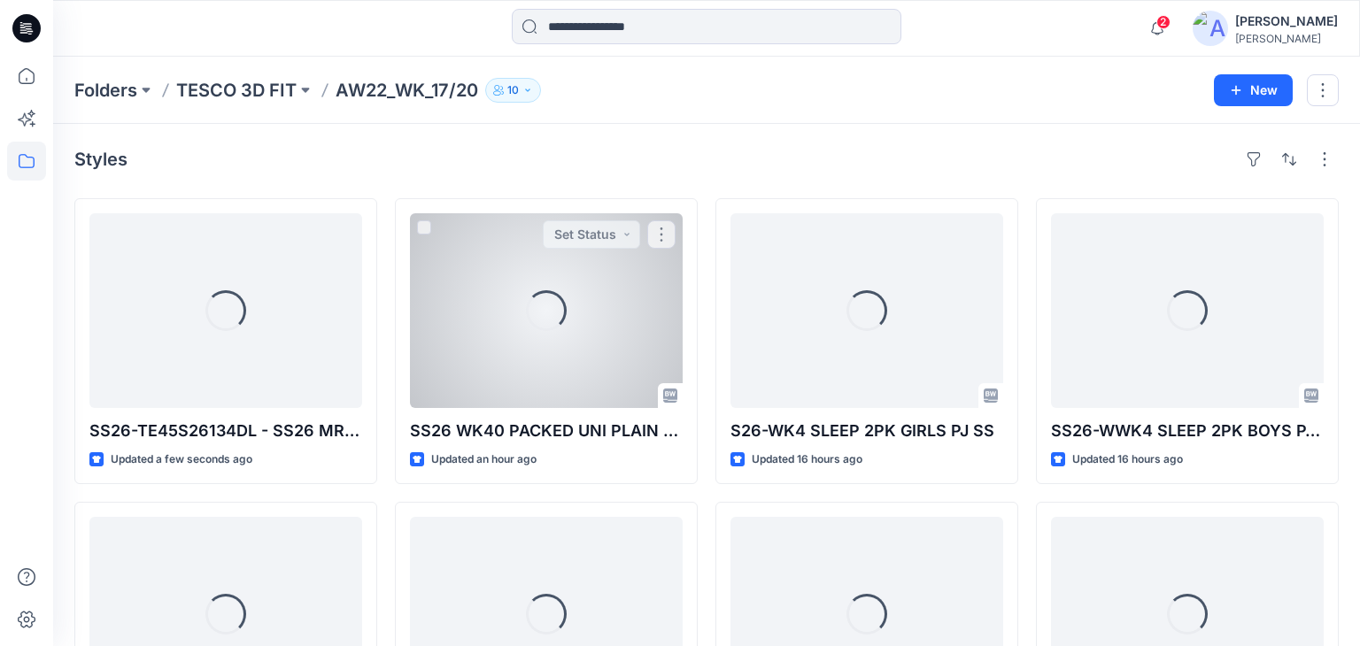 The height and width of the screenshot is (646, 1360). I want to click on p: AW22_WK_17/20, so click(406, 90).